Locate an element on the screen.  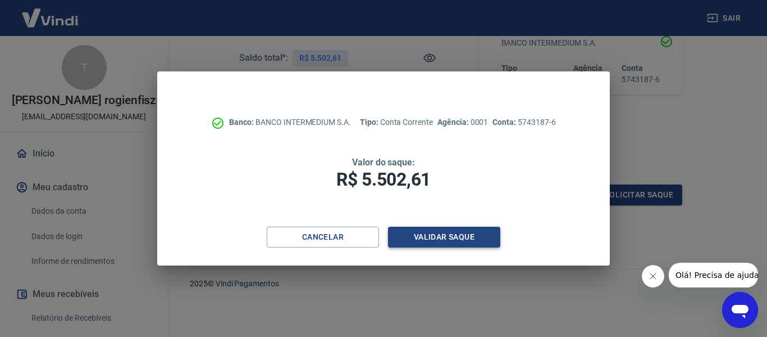
span: Tipo: is located at coordinates (370, 122).